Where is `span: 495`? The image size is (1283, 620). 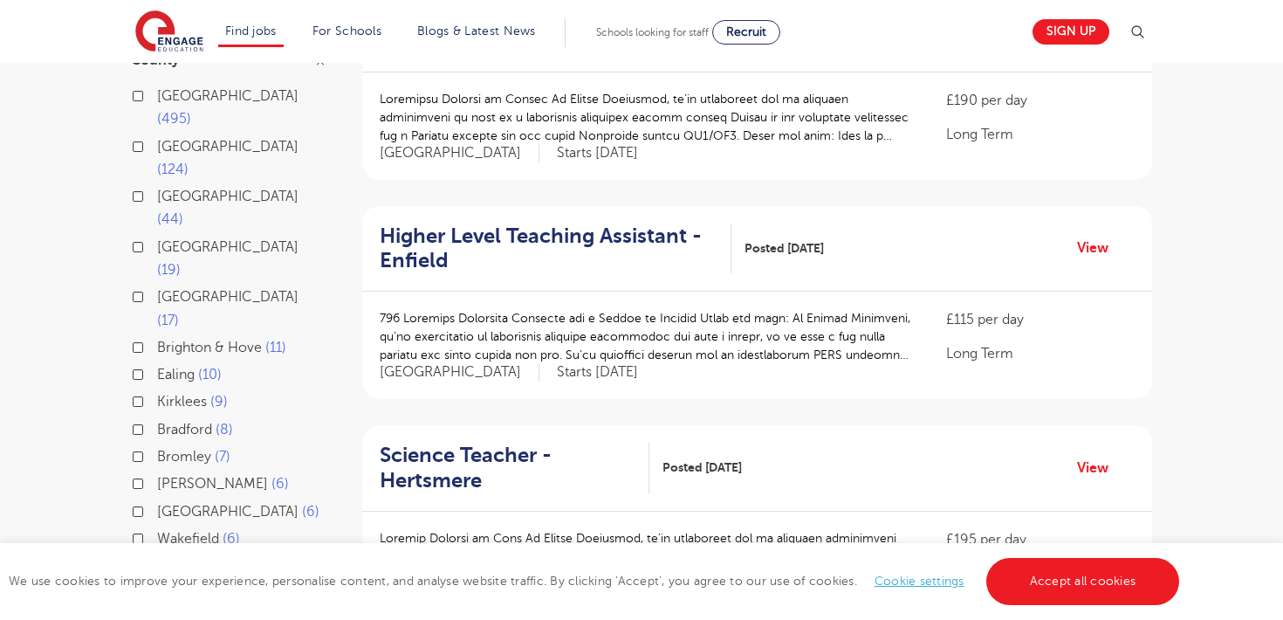 span: 495 is located at coordinates (174, 119).